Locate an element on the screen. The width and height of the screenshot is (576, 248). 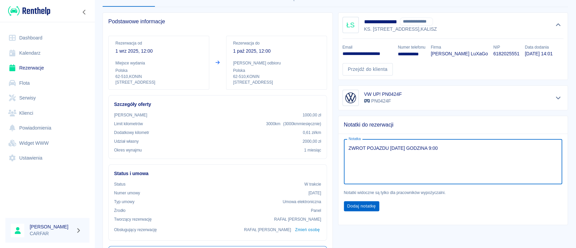
p: Udział własny is located at coordinates (126, 141).